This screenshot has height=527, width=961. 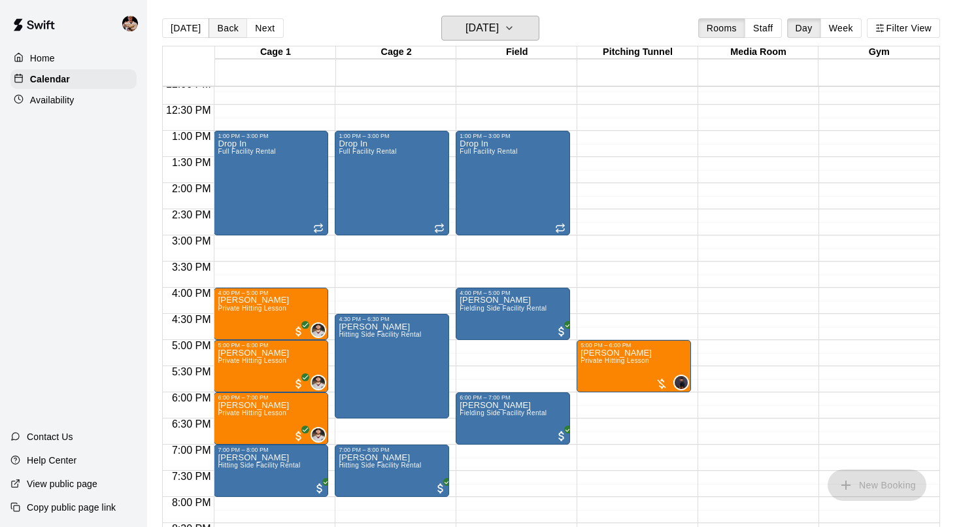 I want to click on span: Corben Peters, so click(x=684, y=383).